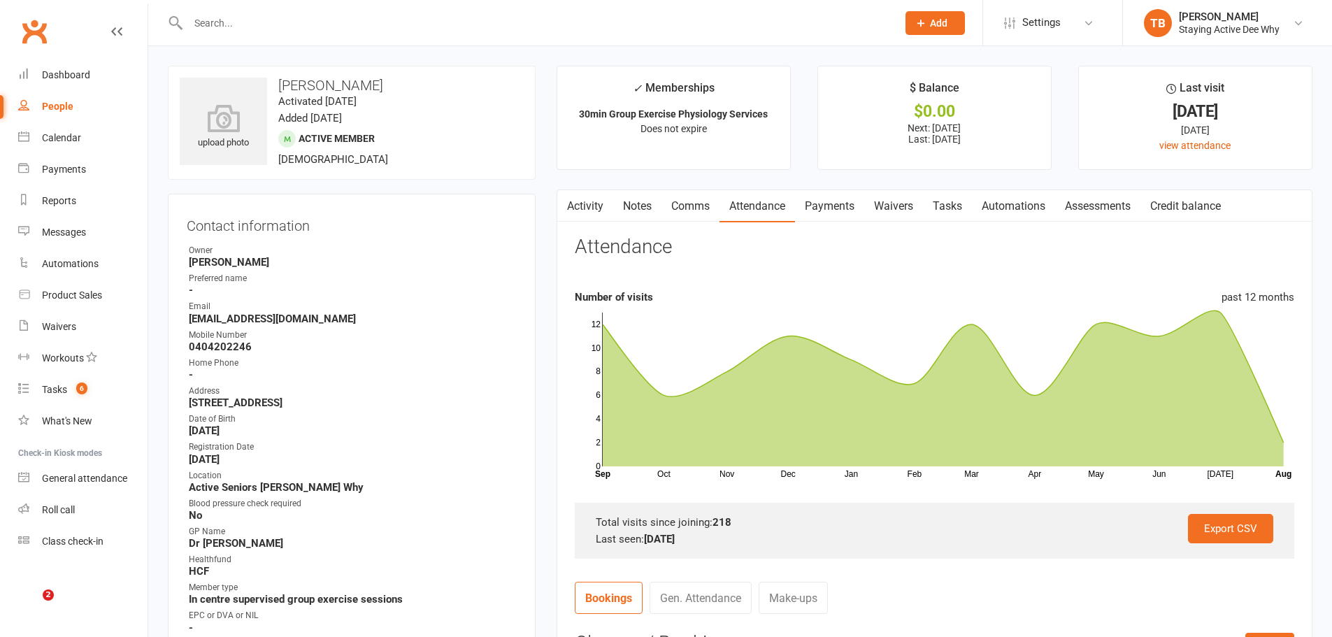  I want to click on strong: In centre supervised group exercise sessions, so click(353, 599).